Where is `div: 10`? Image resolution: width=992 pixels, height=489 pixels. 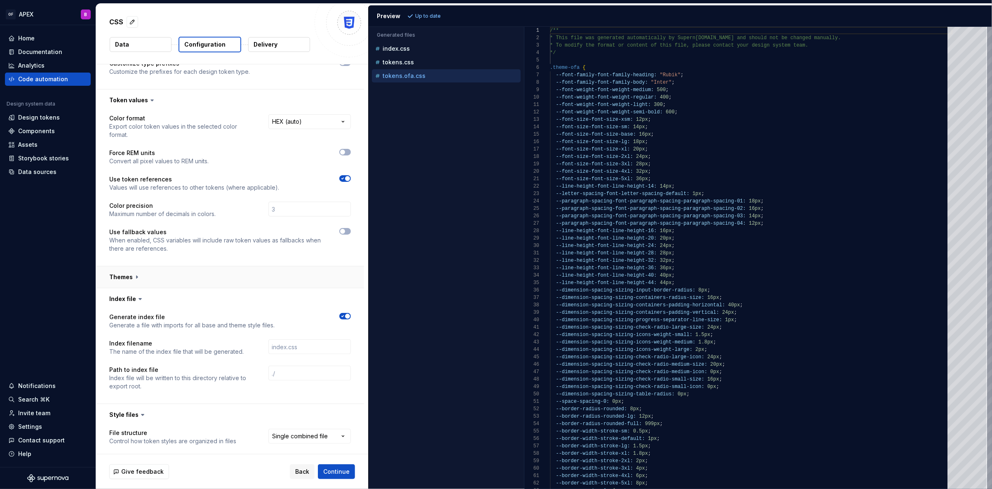
div: 10 is located at coordinates (532, 97).